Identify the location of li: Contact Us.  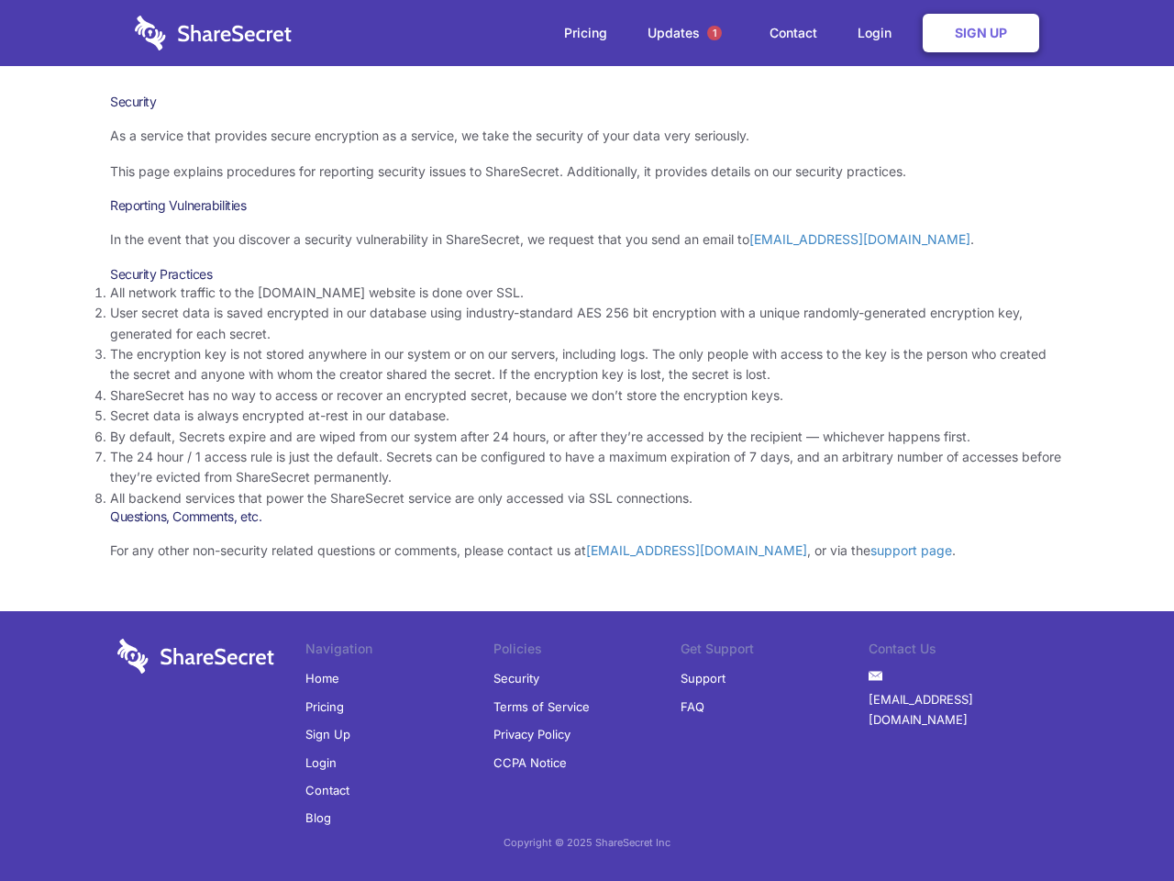
(962, 651).